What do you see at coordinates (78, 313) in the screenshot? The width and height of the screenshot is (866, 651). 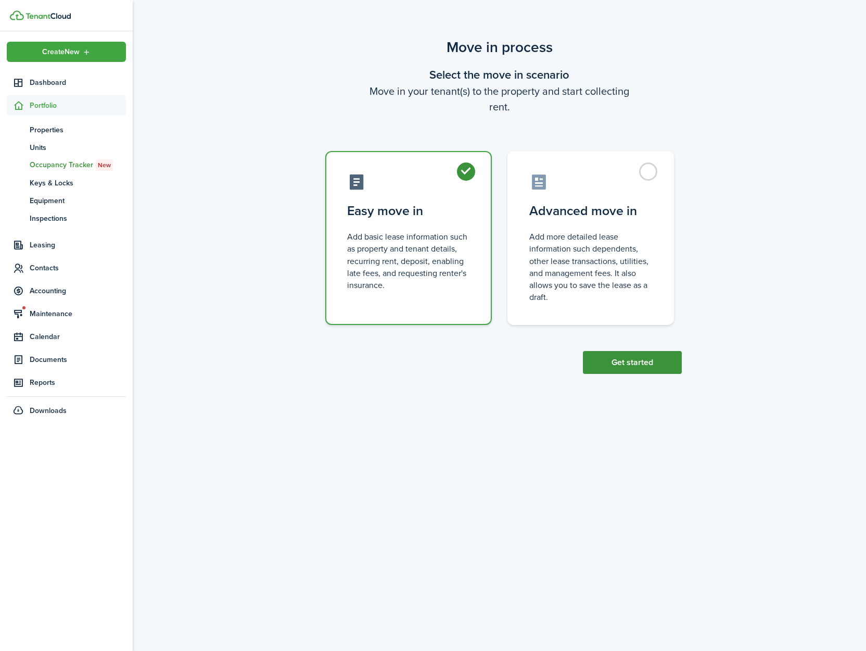 I see `span: Maintenance` at bounding box center [78, 313].